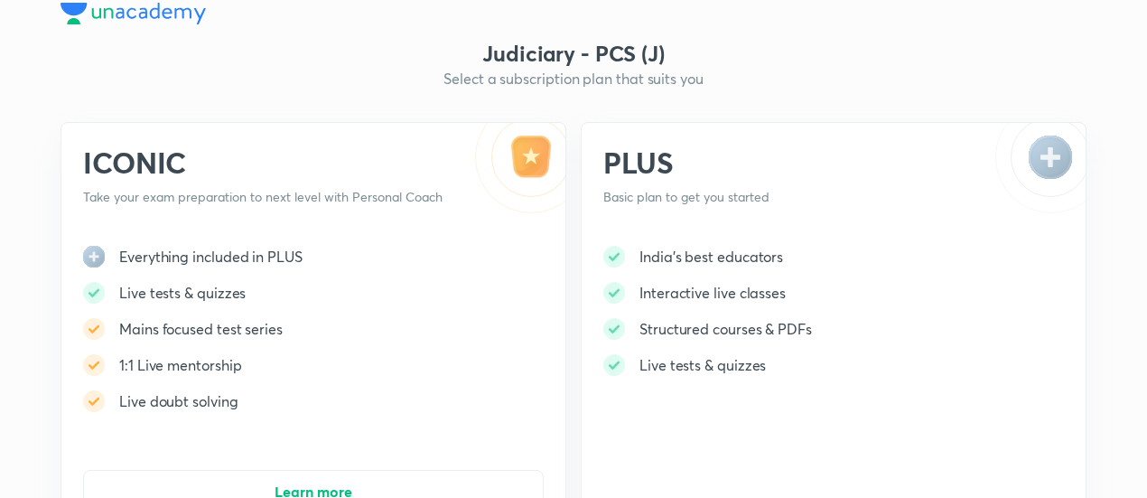 The width and height of the screenshot is (1147, 498). I want to click on p: Take your exam preparation to next level with Personal Coach, so click(264, 197).